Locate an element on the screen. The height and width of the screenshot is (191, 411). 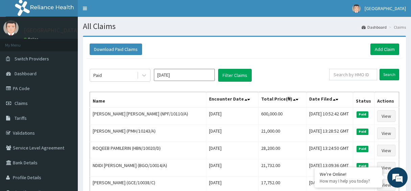
input: Search by HMO ID is located at coordinates (353, 75).